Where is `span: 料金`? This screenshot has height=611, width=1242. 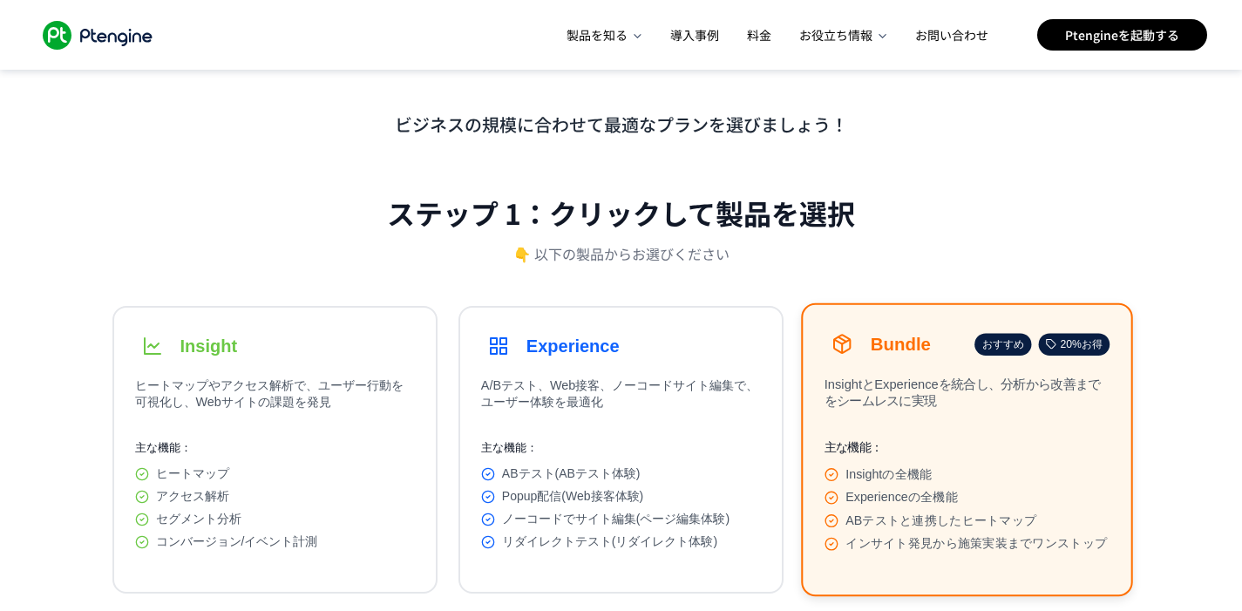 span: 料金 is located at coordinates (759, 35).